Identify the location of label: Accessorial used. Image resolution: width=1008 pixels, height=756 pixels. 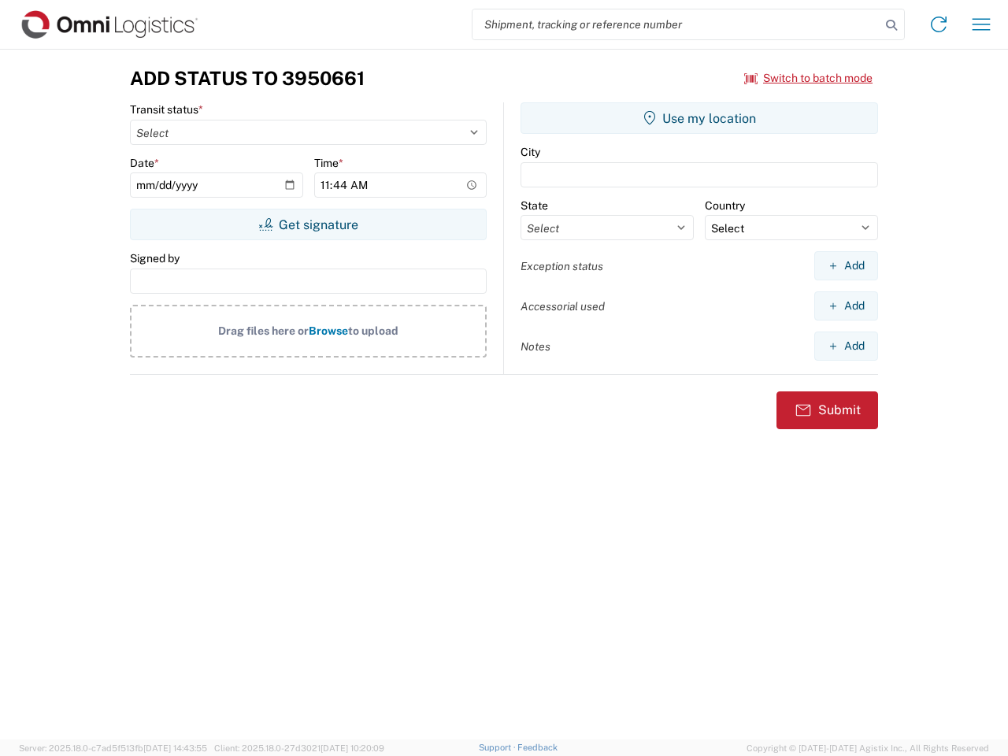
(562, 306).